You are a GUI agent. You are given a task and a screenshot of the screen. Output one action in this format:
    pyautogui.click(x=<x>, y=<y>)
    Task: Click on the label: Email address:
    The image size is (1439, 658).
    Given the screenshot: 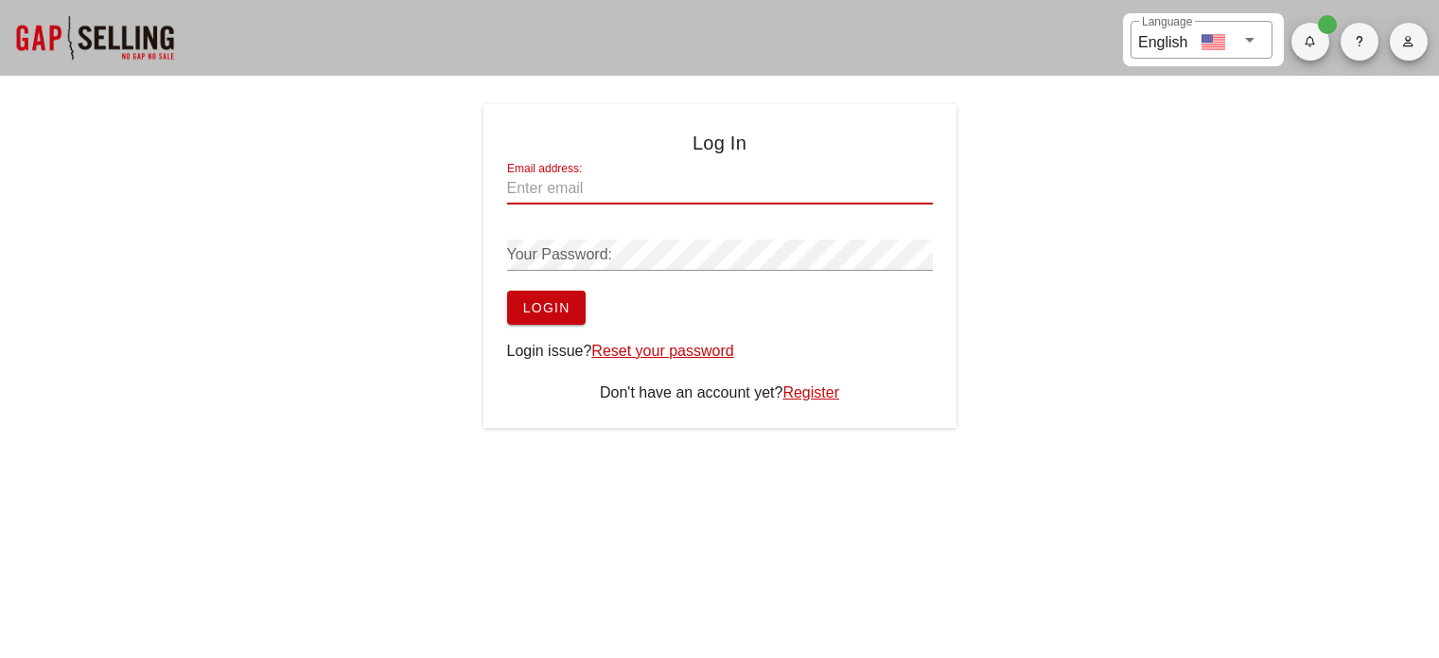 What is the action you would take?
    pyautogui.click(x=544, y=168)
    